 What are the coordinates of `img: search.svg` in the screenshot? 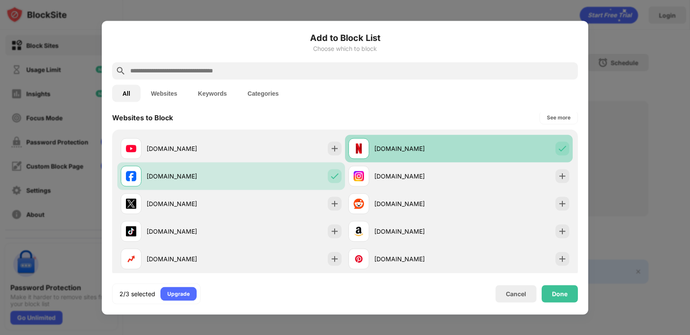 It's located at (121, 71).